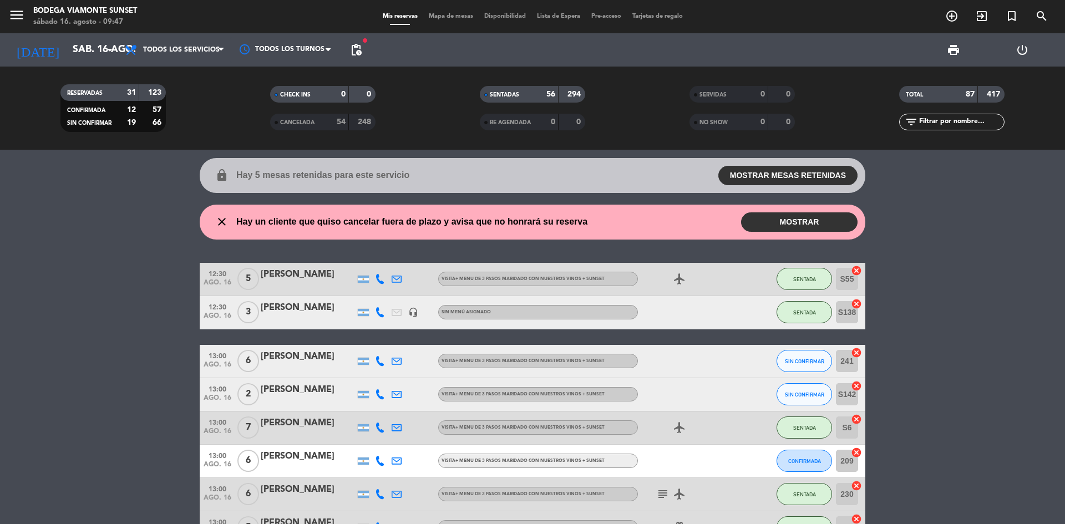 This screenshot has height=524, width=1065. Describe the element at coordinates (248, 312) in the screenshot. I see `span: 3` at that location.